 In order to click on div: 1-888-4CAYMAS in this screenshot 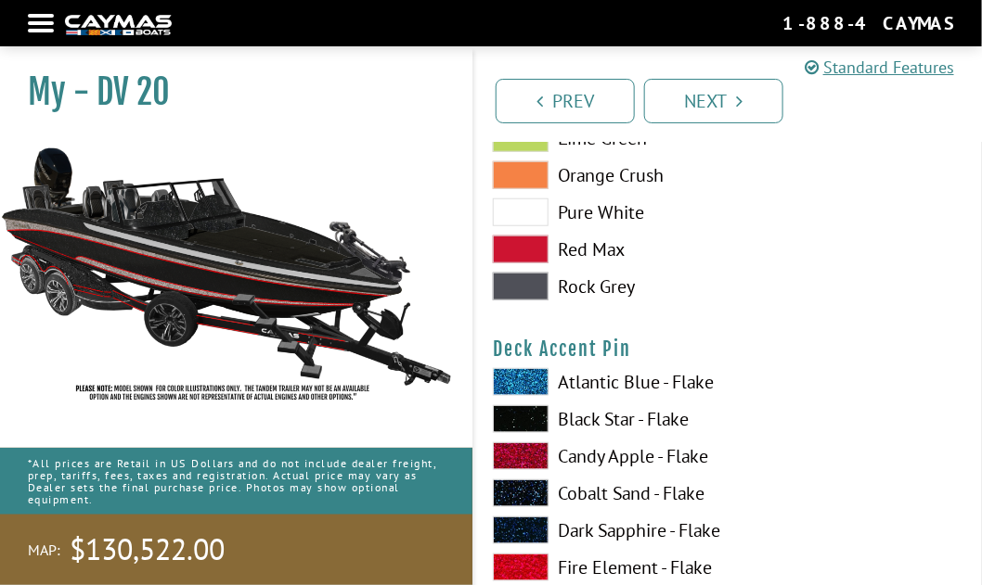, I will do `click(867, 23)`.